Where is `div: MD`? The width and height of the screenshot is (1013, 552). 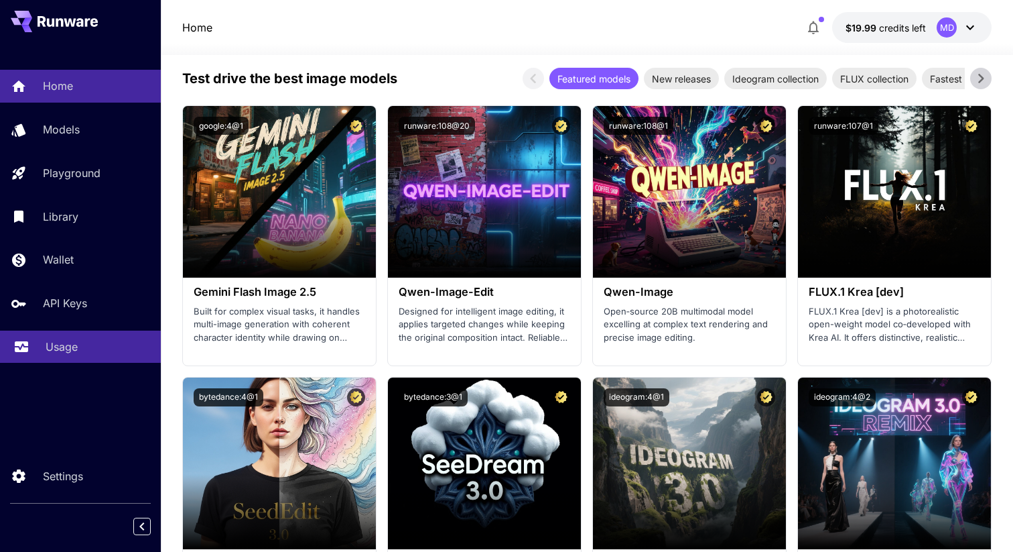
div: MD is located at coordinates (947, 27).